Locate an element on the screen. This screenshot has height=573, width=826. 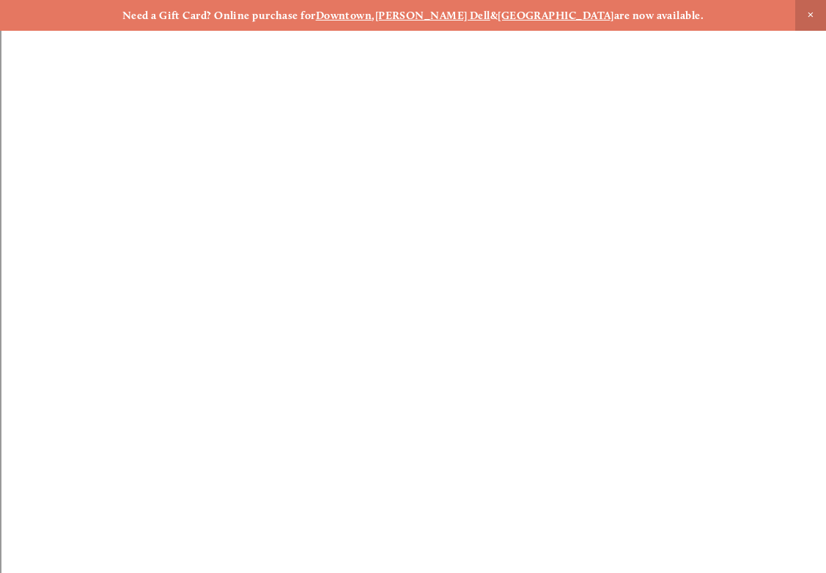
div: Move To ... is located at coordinates (413, 67).